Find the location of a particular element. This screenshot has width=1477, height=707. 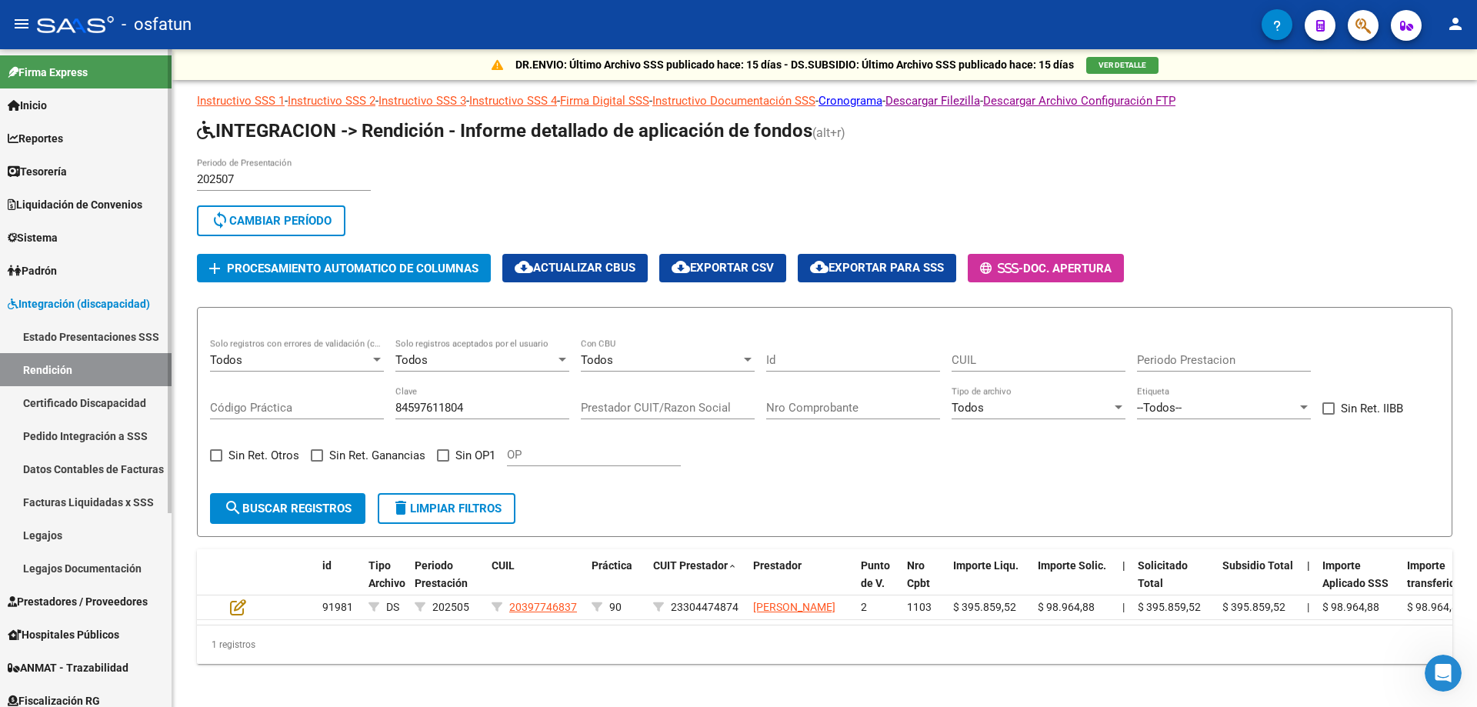

button: Exportar CSV is located at coordinates (722, 268).